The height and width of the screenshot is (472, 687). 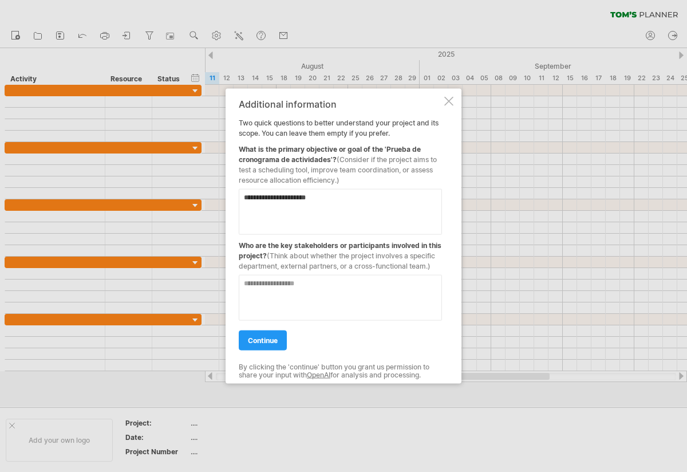 I want to click on div: Who are the key stakeholders or participants involved in this project?, so click(x=340, y=253).